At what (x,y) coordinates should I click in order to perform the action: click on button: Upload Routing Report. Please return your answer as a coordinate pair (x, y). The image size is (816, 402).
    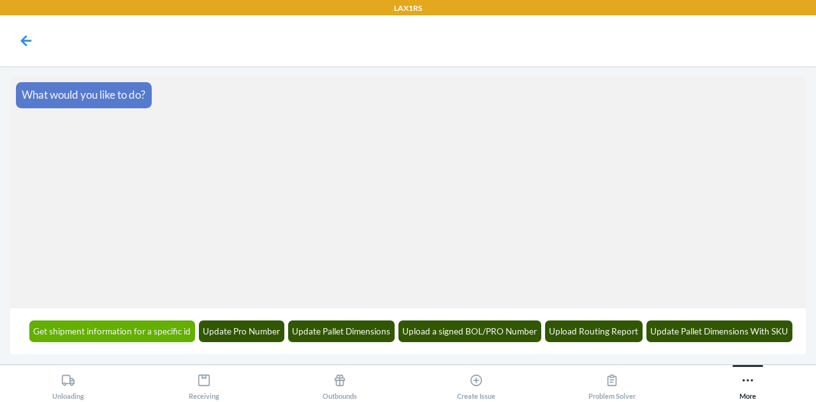
    Looking at the image, I should click on (594, 332).